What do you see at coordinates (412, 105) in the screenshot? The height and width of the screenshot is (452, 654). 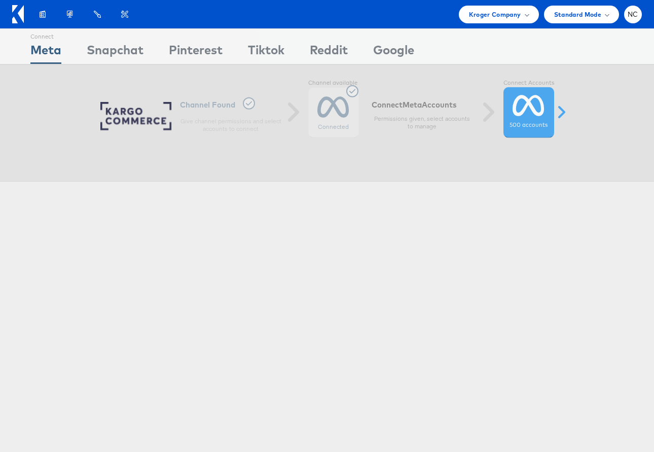 I see `span: meta` at bounding box center [412, 105].